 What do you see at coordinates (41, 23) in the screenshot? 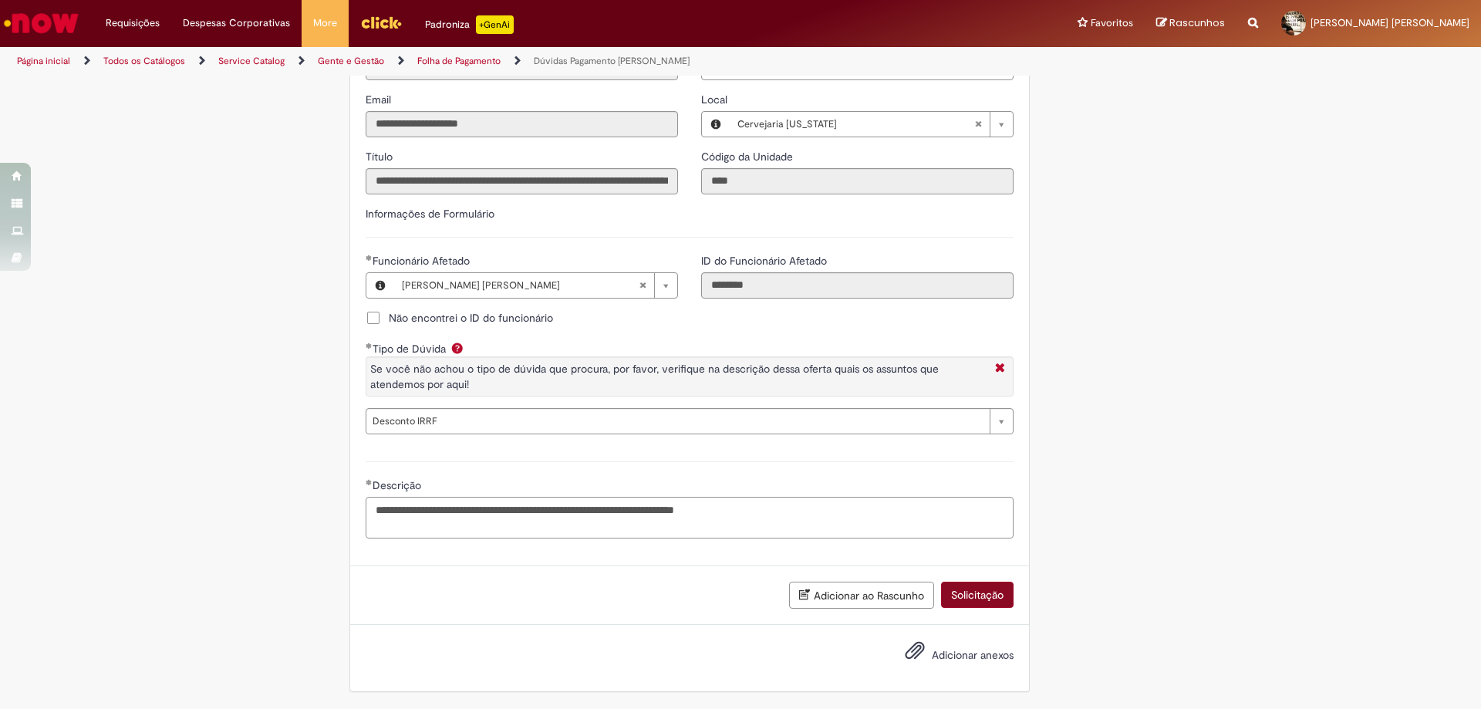
I see `img: ServiceNow` at bounding box center [41, 23].